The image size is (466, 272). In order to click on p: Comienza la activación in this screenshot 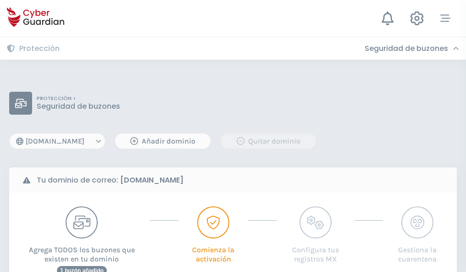, I will do `click(213, 251)`.